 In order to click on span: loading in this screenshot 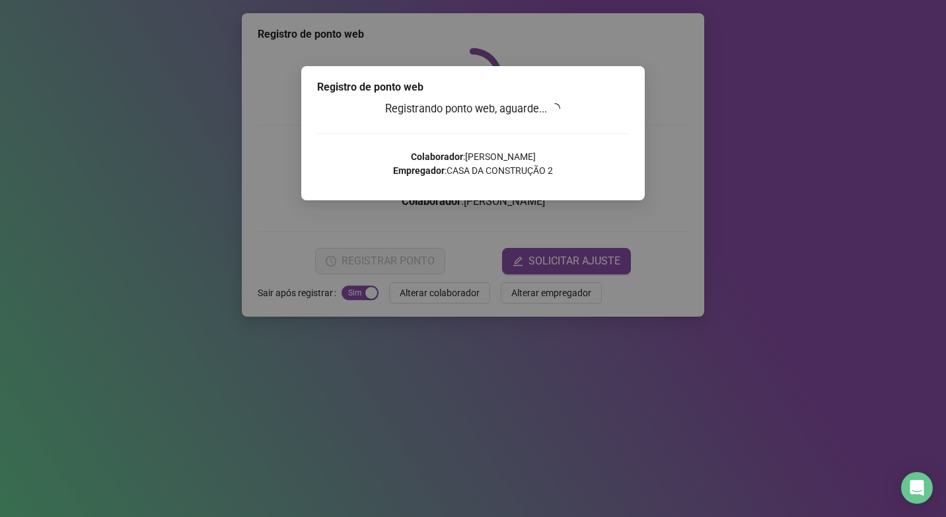, I will do `click(555, 108)`.